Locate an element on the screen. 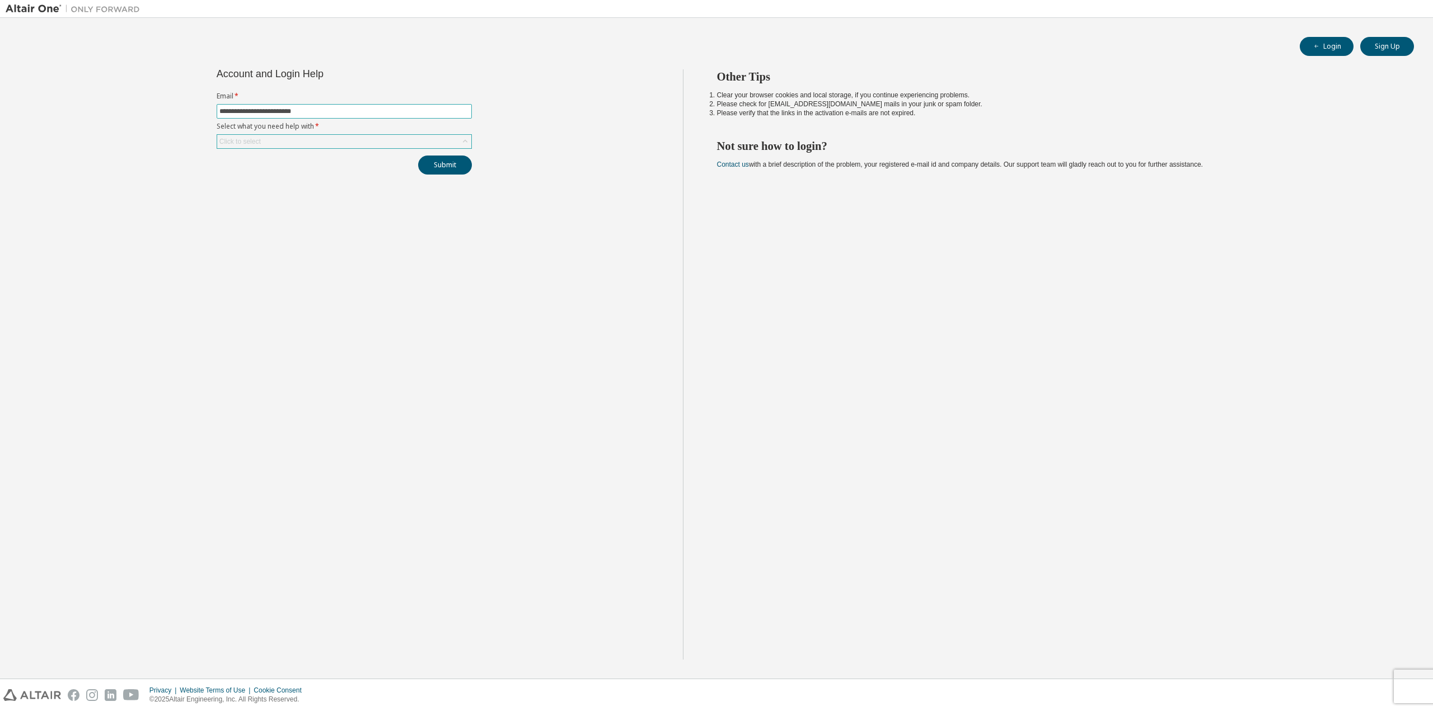 This screenshot has width=1433, height=711. img: facebook.svg is located at coordinates (73, 695).